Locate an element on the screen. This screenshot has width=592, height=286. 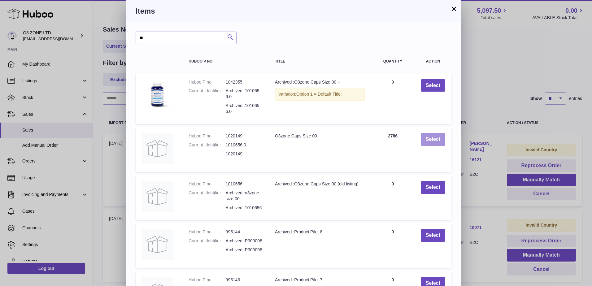
div: O3zone Caps Size 00 is located at coordinates (320, 136).